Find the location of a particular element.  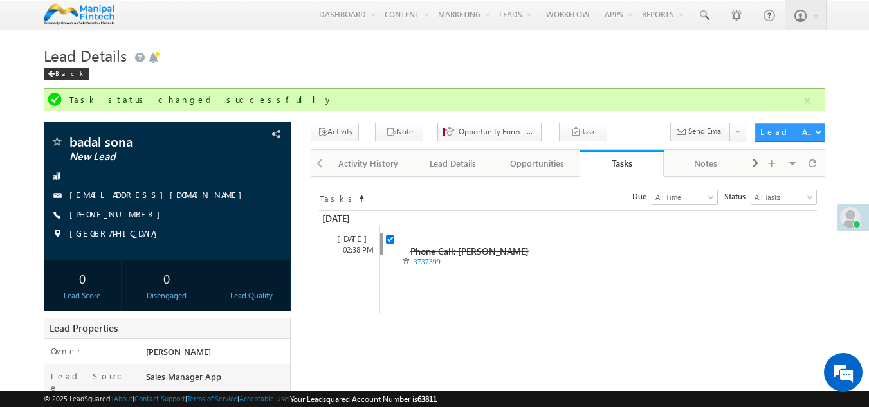

div: Sales Manager App is located at coordinates (217, 379).